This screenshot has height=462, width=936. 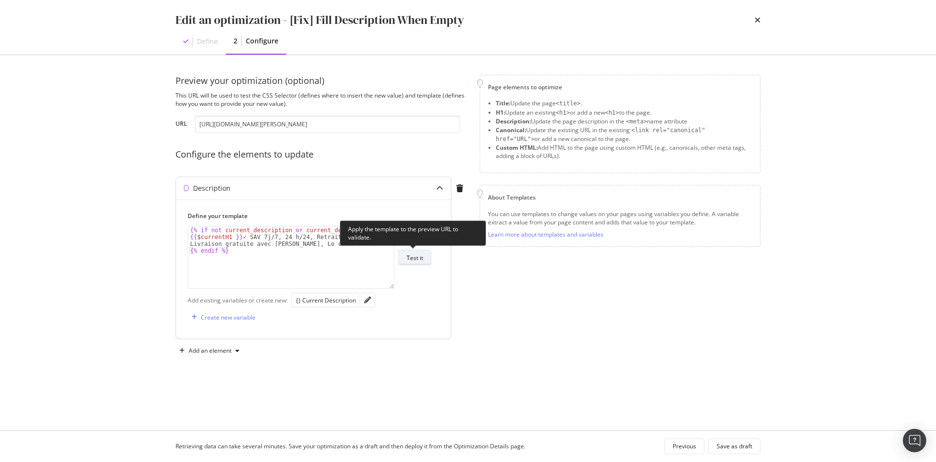 I want to click on div: Add an element, so click(x=210, y=350).